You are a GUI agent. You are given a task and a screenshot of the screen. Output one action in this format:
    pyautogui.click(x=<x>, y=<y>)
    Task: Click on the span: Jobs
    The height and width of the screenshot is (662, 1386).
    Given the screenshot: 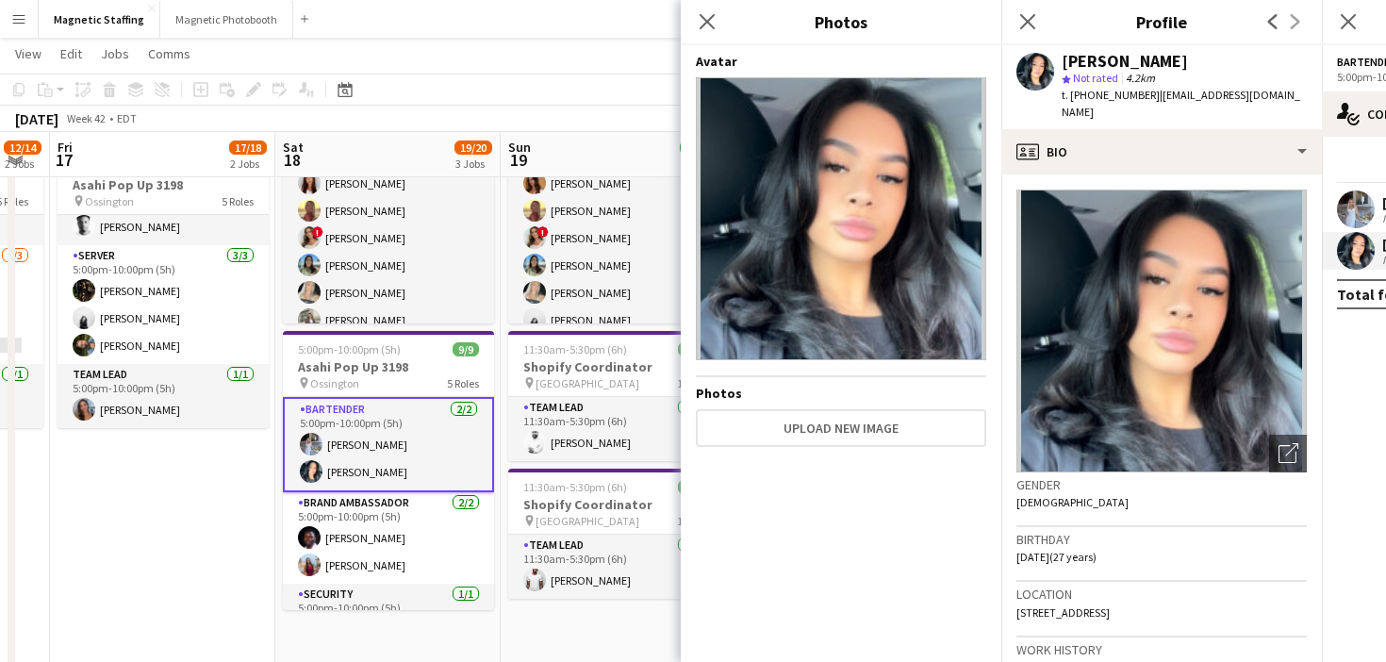 What is the action you would take?
    pyautogui.click(x=115, y=54)
    